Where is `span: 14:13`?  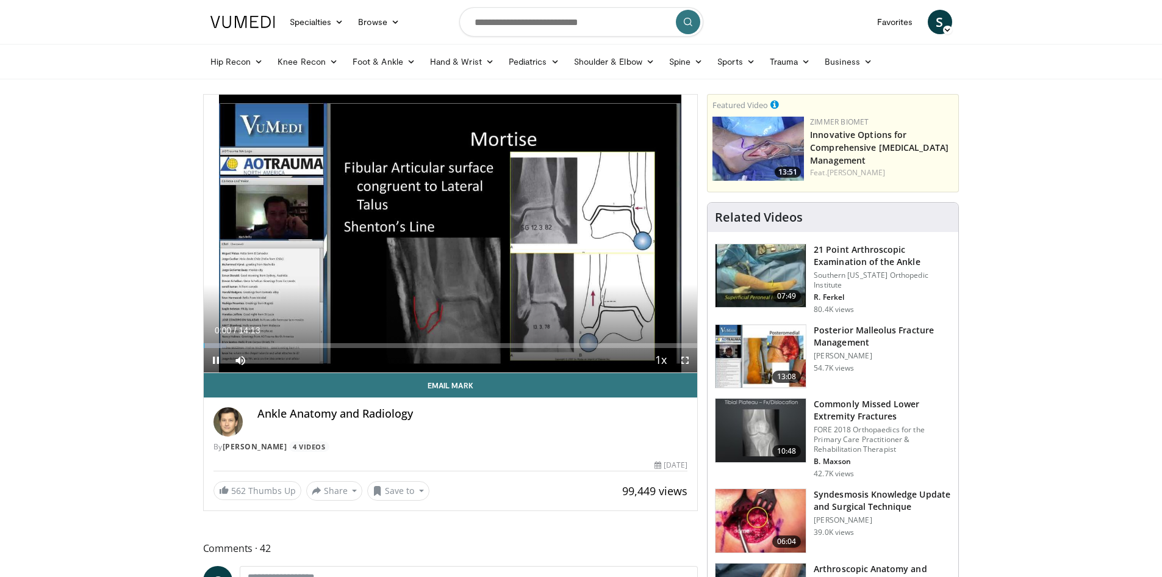
span: 14:13 is located at coordinates (249, 330).